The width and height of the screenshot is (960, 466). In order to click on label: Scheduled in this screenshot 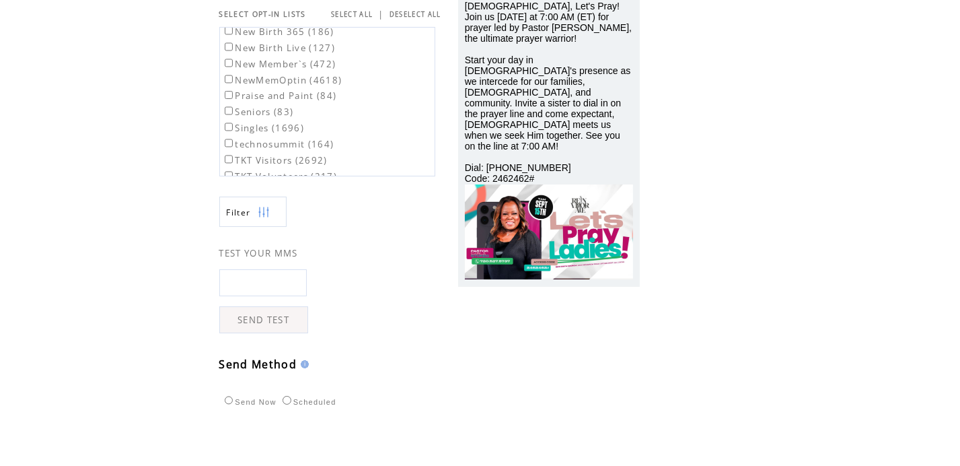, I will do `click(307, 402)`.